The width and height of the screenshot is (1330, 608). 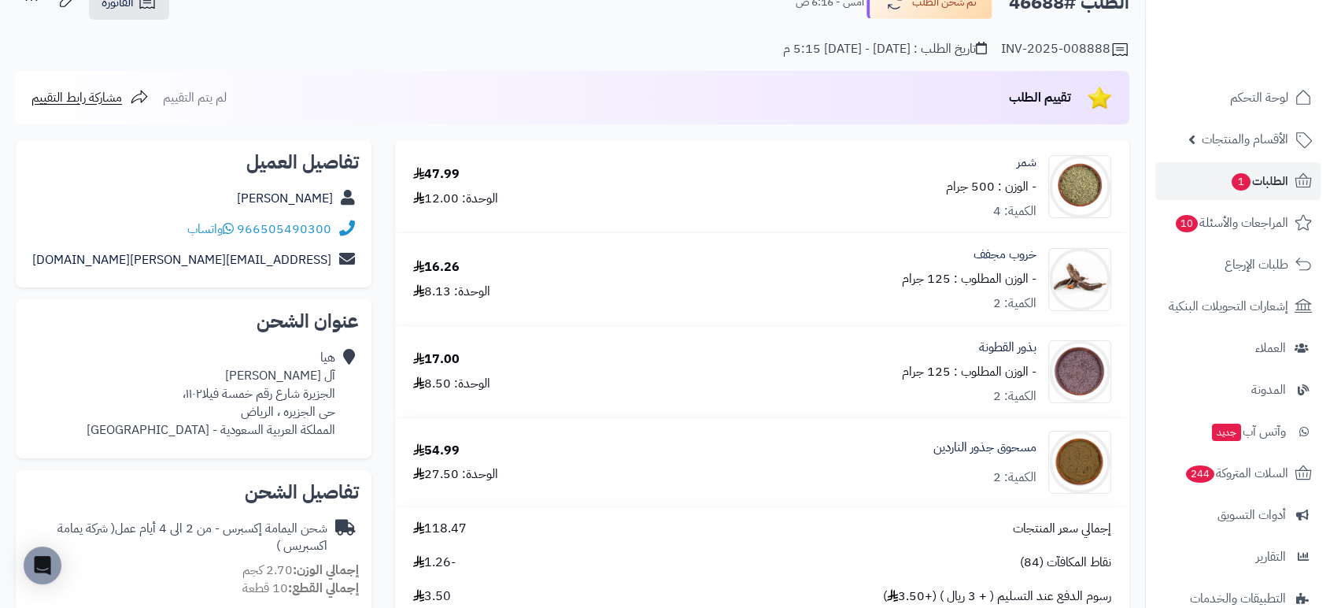 I want to click on img: logo-2.png, so click(x=1269, y=28).